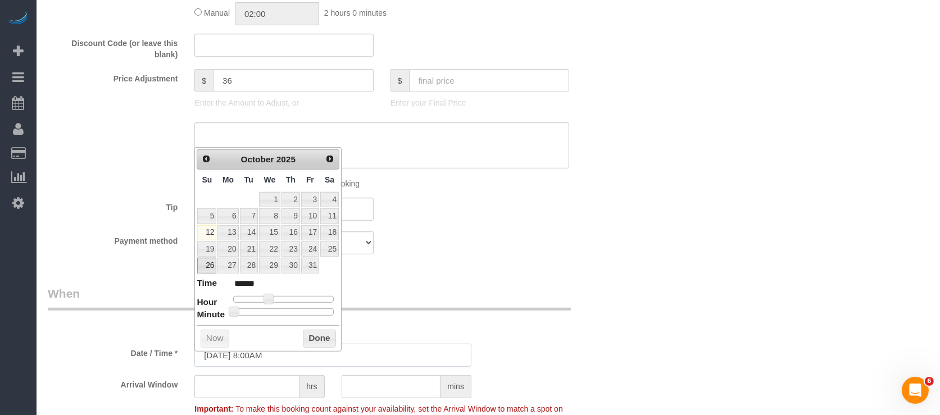 The image size is (940, 415). I want to click on a: 29, so click(270, 265).